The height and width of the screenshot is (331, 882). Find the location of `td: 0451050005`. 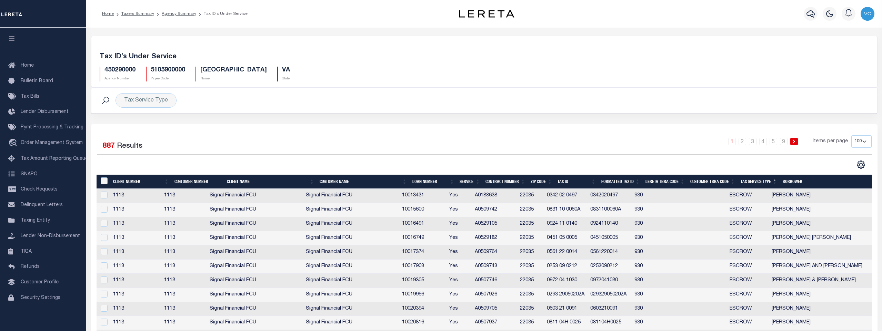

td: 0451050005 is located at coordinates (609, 238).